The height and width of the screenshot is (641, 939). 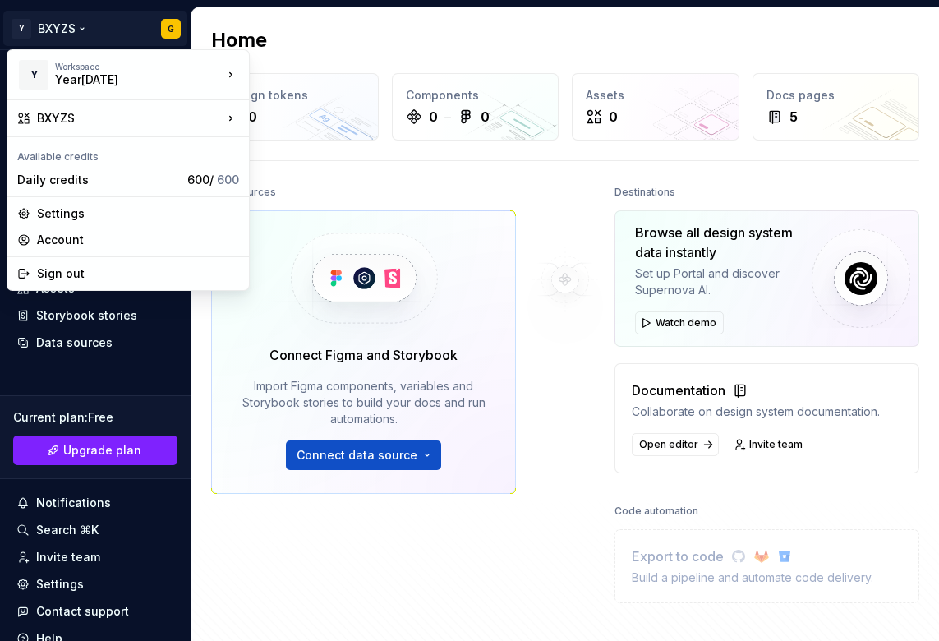 What do you see at coordinates (138, 214) in the screenshot?
I see `div: Settings` at bounding box center [138, 214].